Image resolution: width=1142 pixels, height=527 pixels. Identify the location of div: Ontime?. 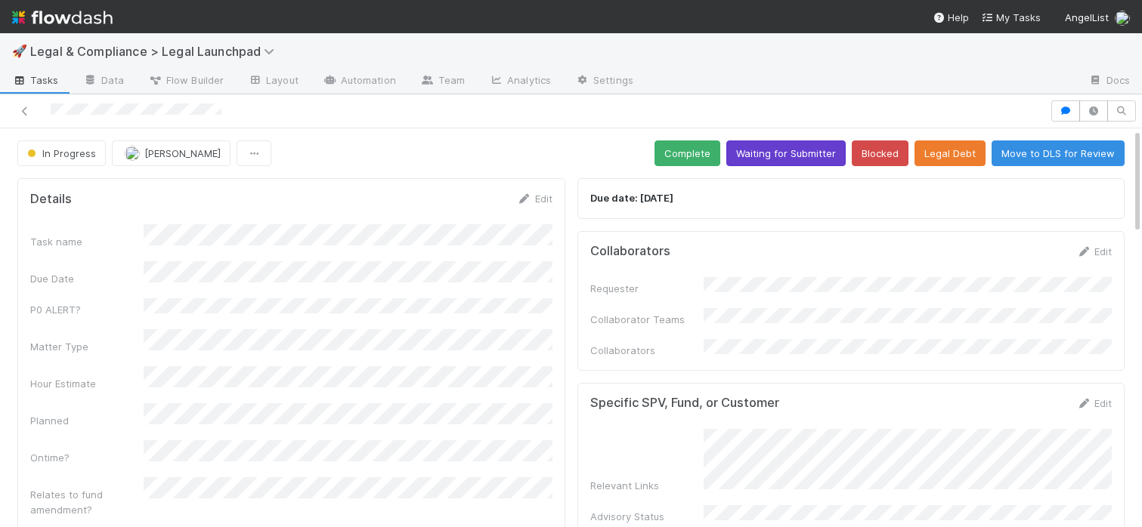
(87, 458).